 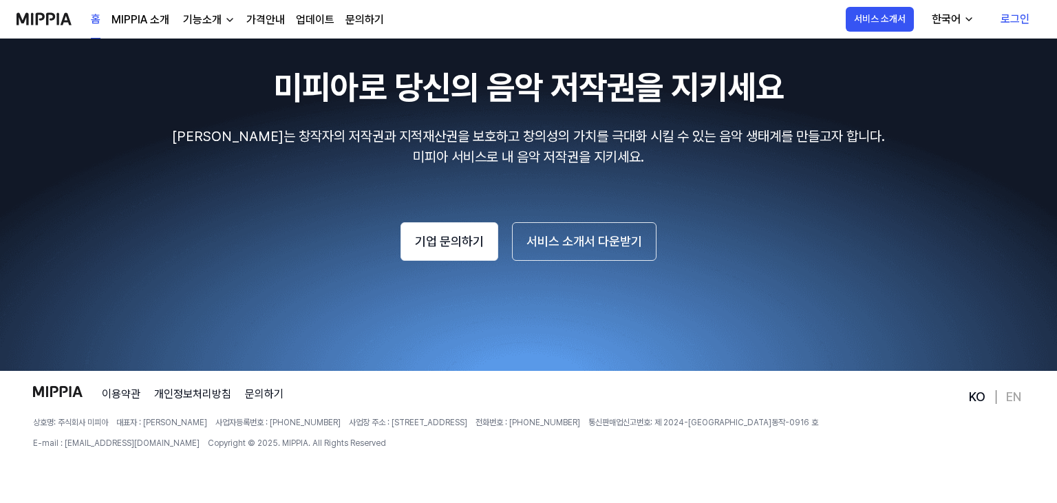 I want to click on a: 홈, so click(x=96, y=19).